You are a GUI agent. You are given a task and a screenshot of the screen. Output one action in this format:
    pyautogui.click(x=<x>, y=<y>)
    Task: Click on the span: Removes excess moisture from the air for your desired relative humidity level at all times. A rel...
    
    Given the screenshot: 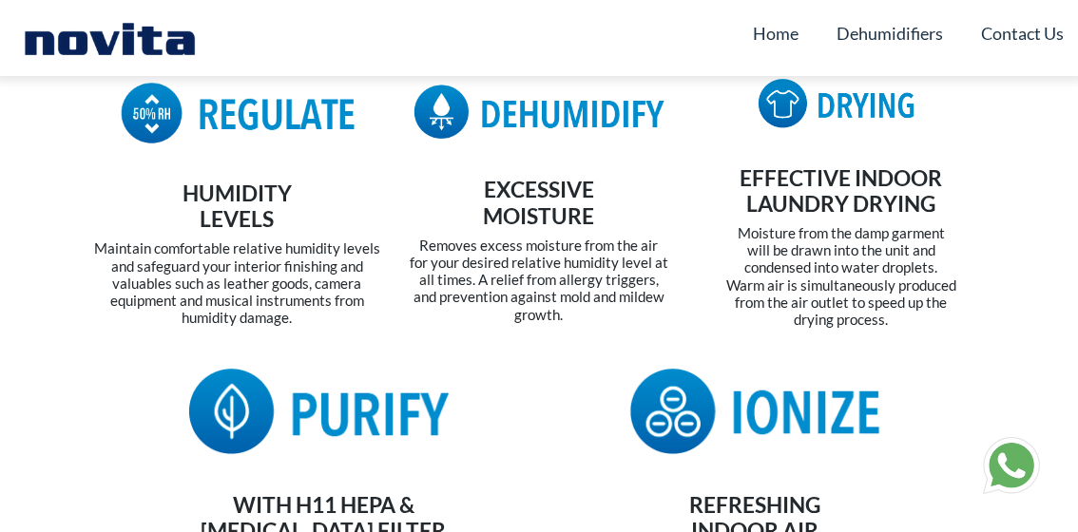 What is the action you would take?
    pyautogui.click(x=539, y=280)
    